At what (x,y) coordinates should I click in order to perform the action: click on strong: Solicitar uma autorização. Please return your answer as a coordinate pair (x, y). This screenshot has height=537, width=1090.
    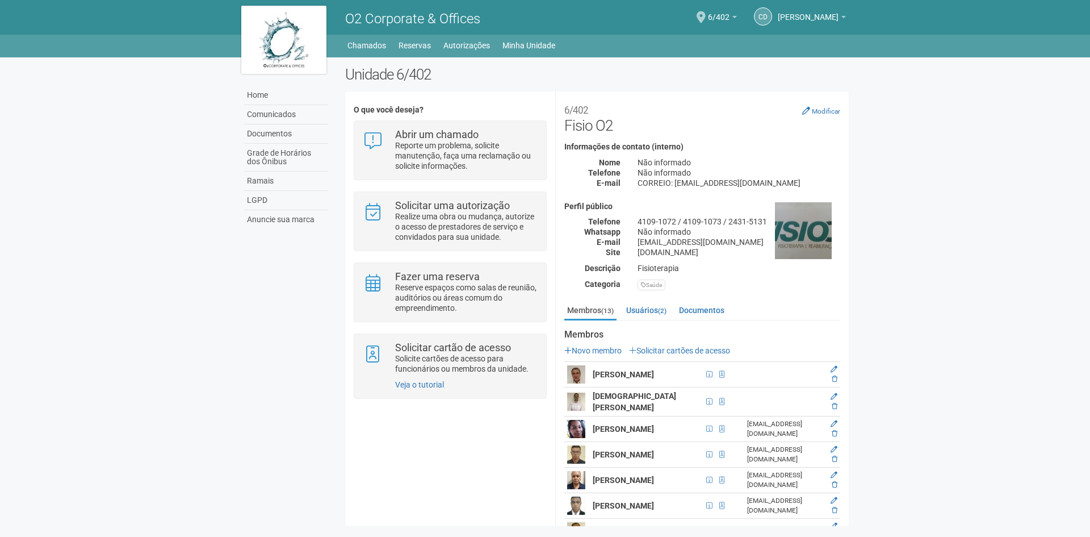
    Looking at the image, I should click on (453, 205).